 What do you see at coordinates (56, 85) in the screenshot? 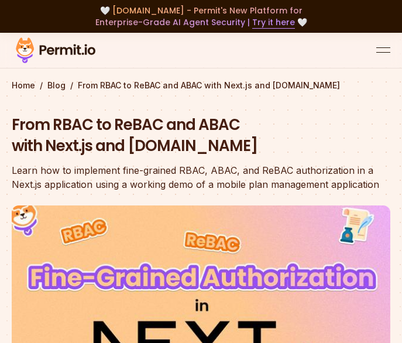
I see `a: Blog` at bounding box center [56, 85].